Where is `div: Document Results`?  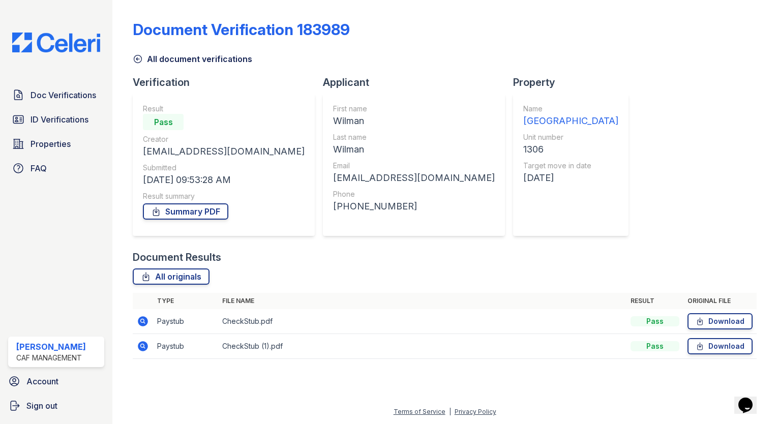
div: Document Results is located at coordinates (177, 257).